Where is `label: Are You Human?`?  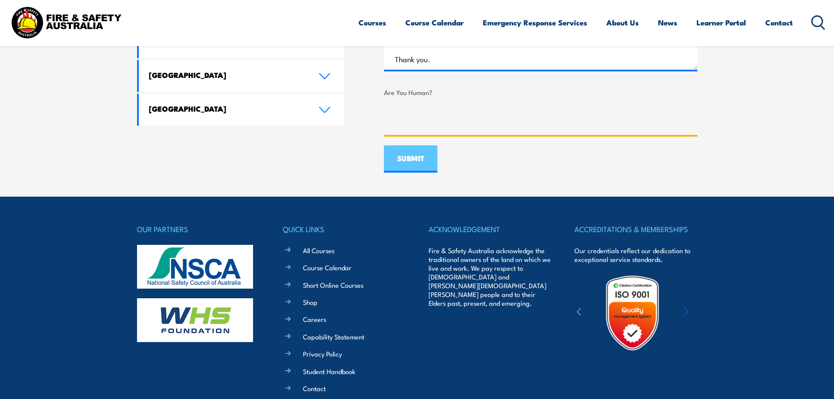 label: Are You Human? is located at coordinates (541, 92).